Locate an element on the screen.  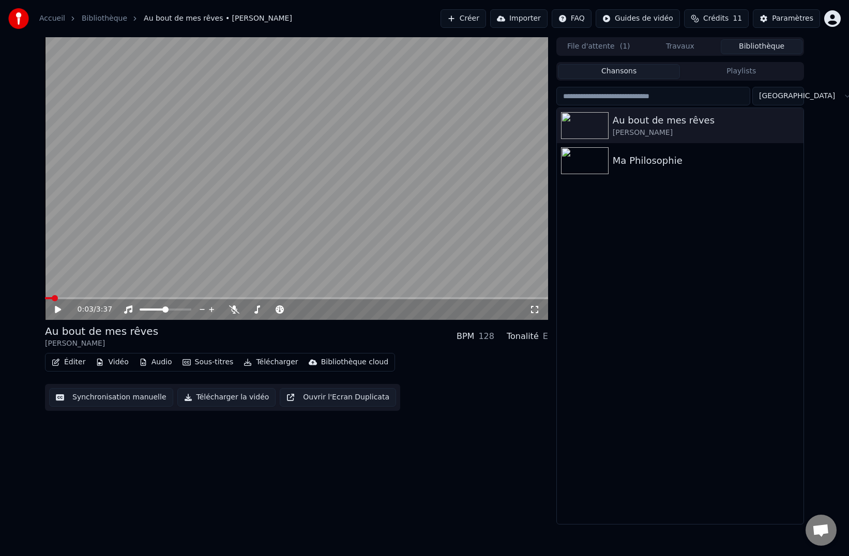
button: Importer is located at coordinates (519, 19).